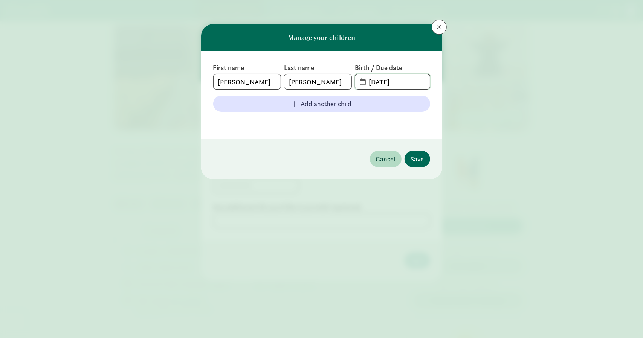 This screenshot has height=338, width=643. What do you see at coordinates (322, 104) in the screenshot?
I see `button: Add another child` at bounding box center [322, 104].